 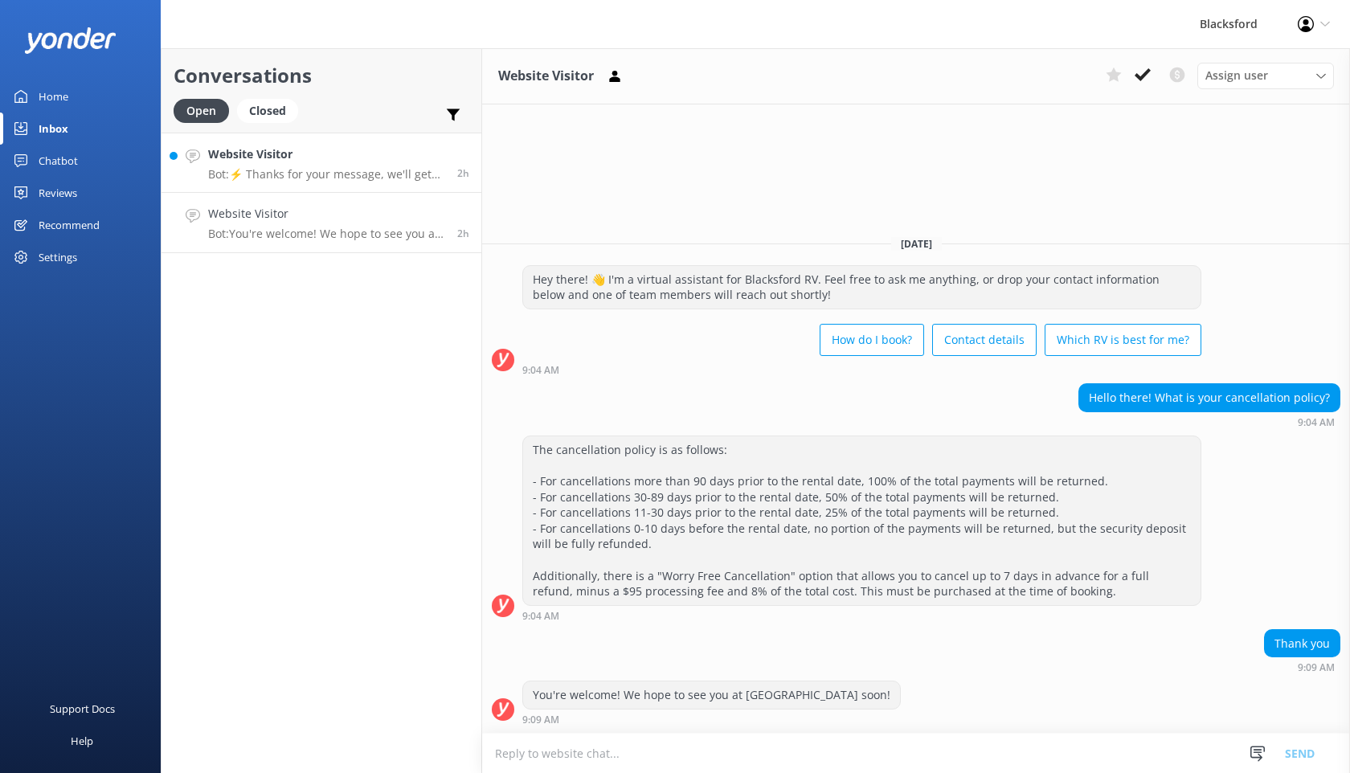 What do you see at coordinates (546, 76) in the screenshot?
I see `h3: Website Visitor` at bounding box center [546, 76].